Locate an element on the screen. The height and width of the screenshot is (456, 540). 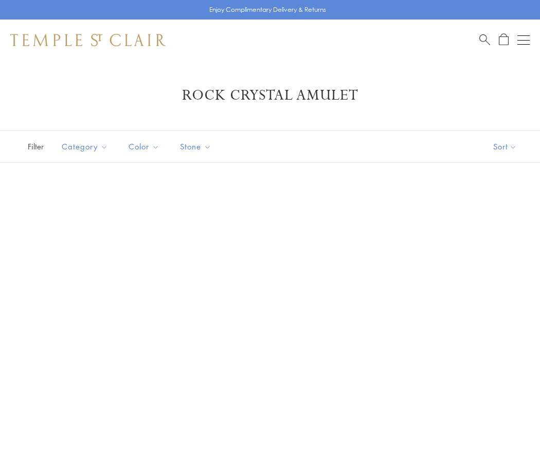
button: Open navigation is located at coordinates (523, 40).